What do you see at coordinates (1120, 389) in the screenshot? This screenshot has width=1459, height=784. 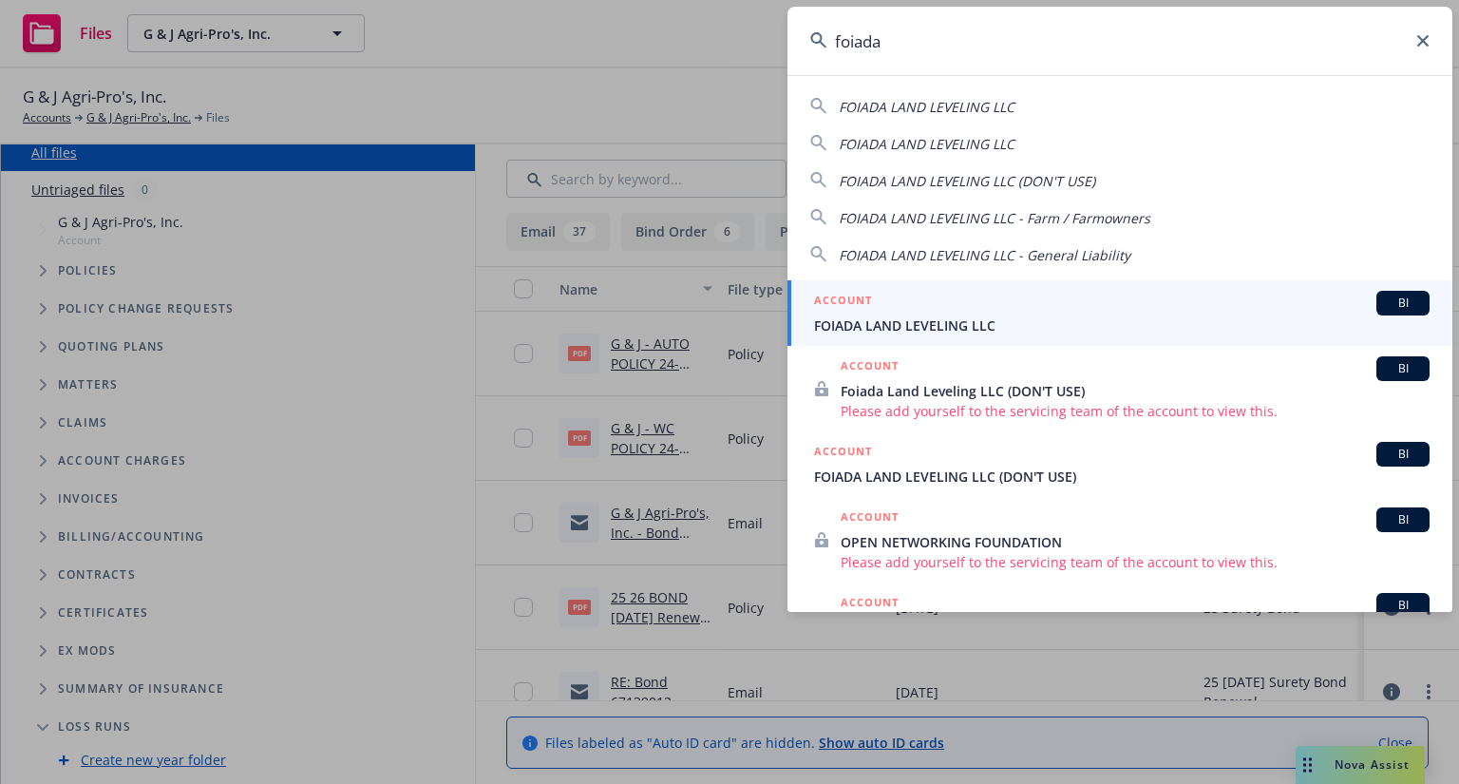 I see `a: ACCOUNTBIFoiada Land Leveling LLC (DON'T USE)Please add yourself to the servicing team of the acc...` at bounding box center [1120, 389].